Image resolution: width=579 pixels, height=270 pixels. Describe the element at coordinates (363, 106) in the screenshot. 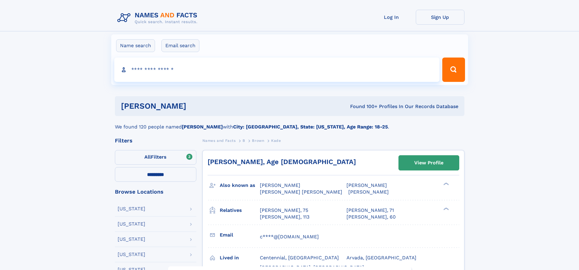

I see `div: Found 100+ Profiles In Our Records Database` at that location.